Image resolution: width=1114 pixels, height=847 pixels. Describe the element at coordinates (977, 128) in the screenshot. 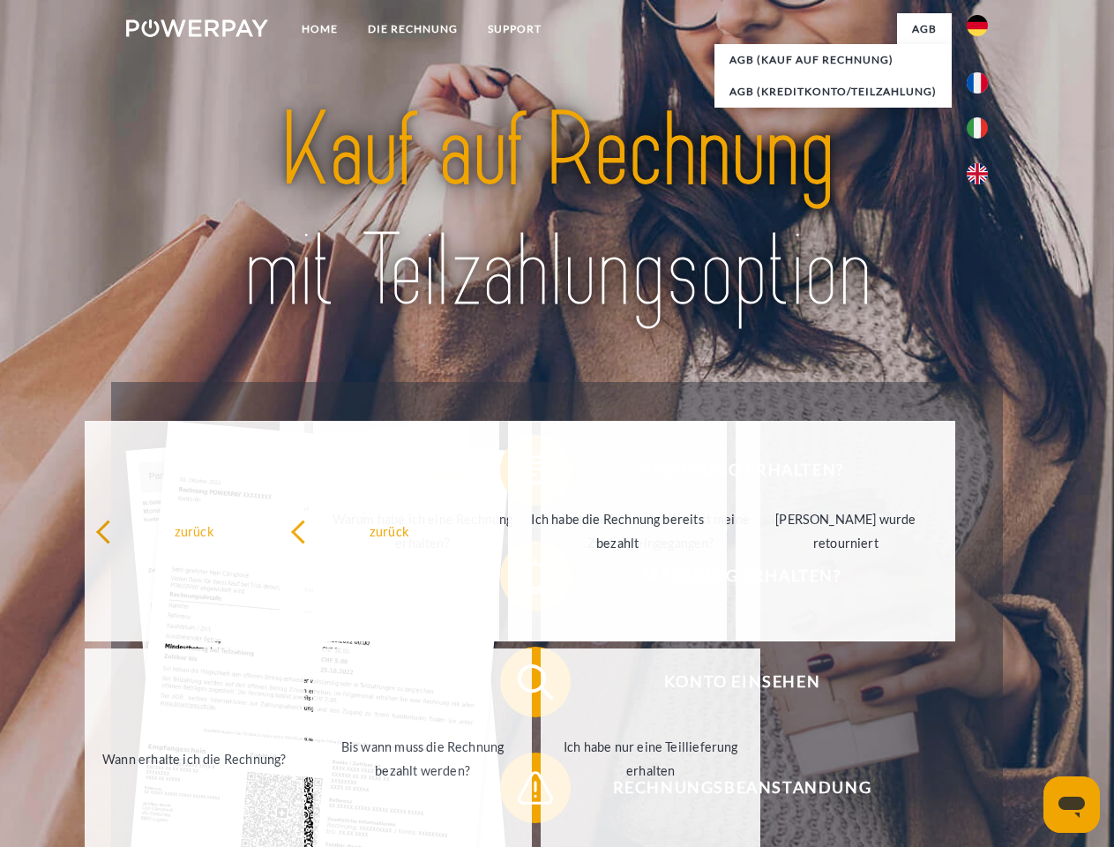

I see `img: it` at that location.